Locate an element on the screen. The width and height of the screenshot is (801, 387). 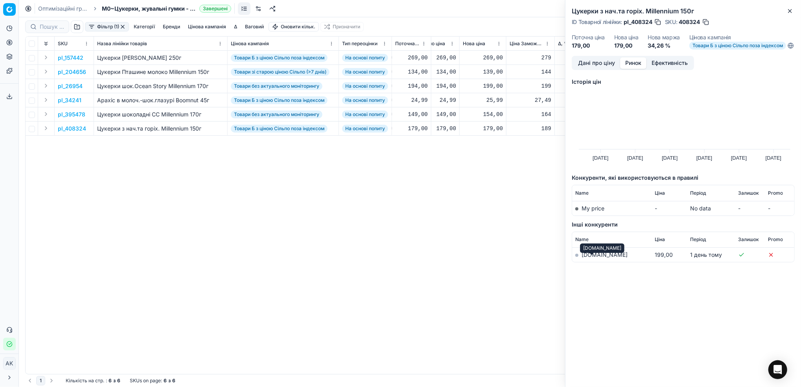
button: pl_408324 is located at coordinates (72, 129).